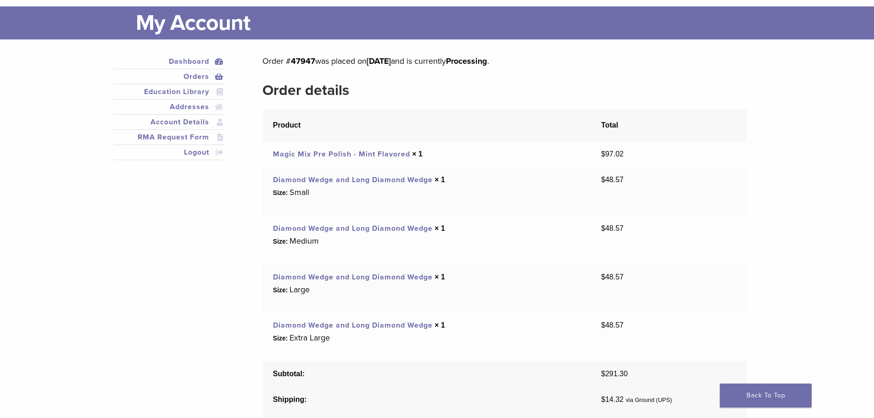 The width and height of the screenshot is (874, 418). What do you see at coordinates (310, 338) in the screenshot?
I see `p: Extra Large` at bounding box center [310, 338].